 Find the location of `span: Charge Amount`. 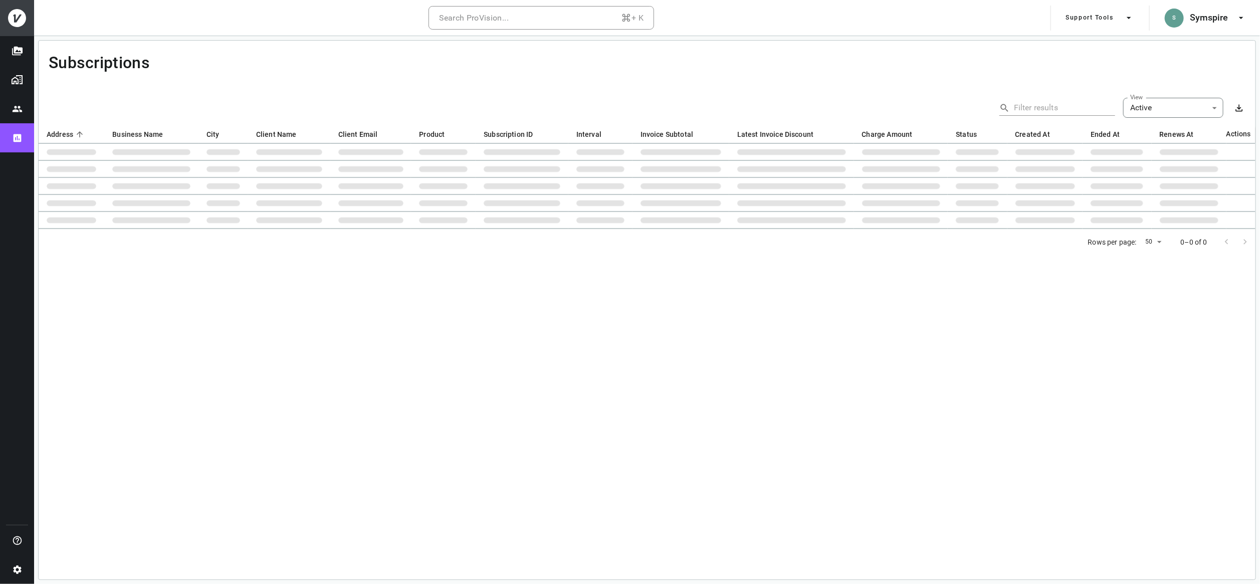

span: Charge Amount is located at coordinates (893, 134).